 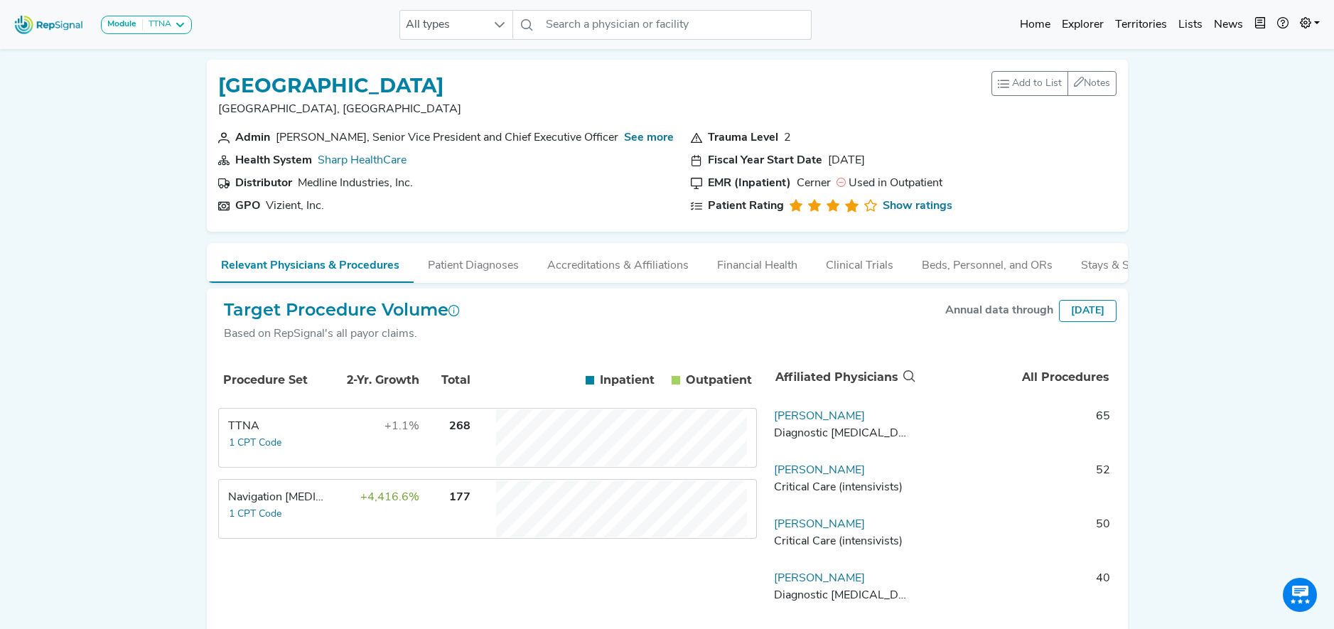 What do you see at coordinates (310, 263) in the screenshot?
I see `button: Relevant Physicians & Procedures` at bounding box center [310, 263].